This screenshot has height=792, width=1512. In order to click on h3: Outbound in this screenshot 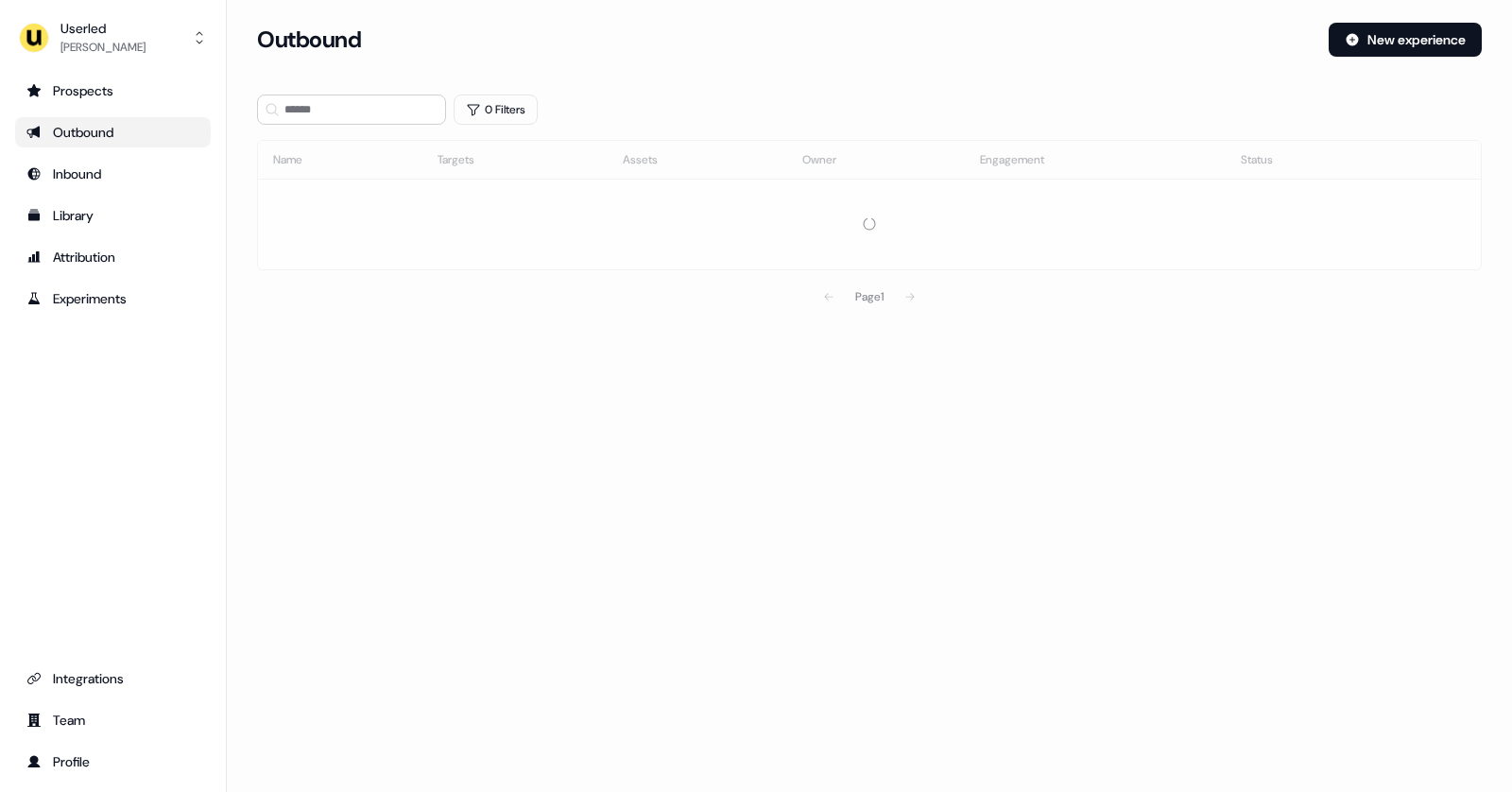, I will do `click(309, 39)`.